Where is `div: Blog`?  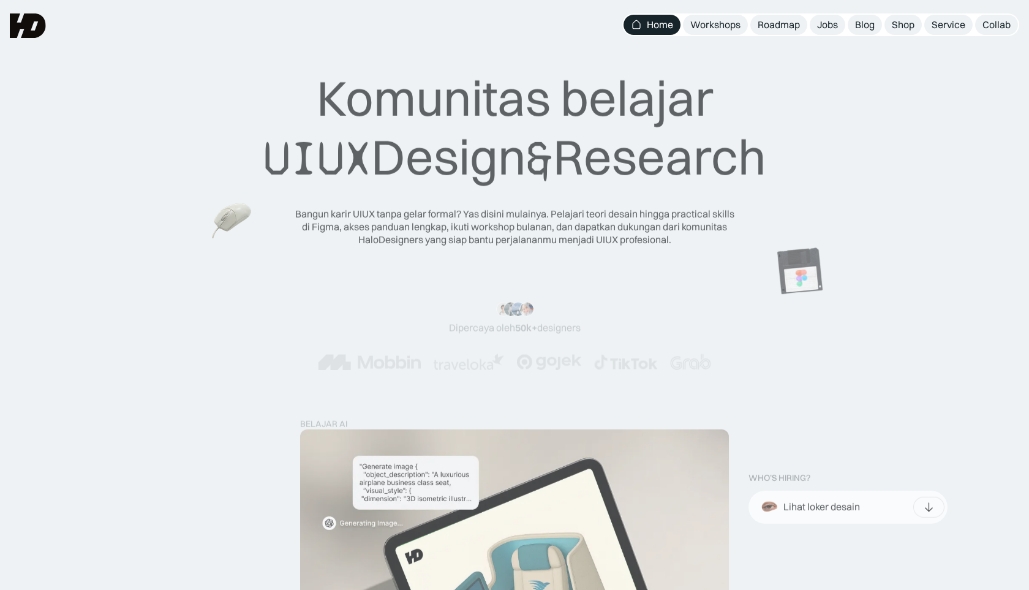
div: Blog is located at coordinates (865, 25).